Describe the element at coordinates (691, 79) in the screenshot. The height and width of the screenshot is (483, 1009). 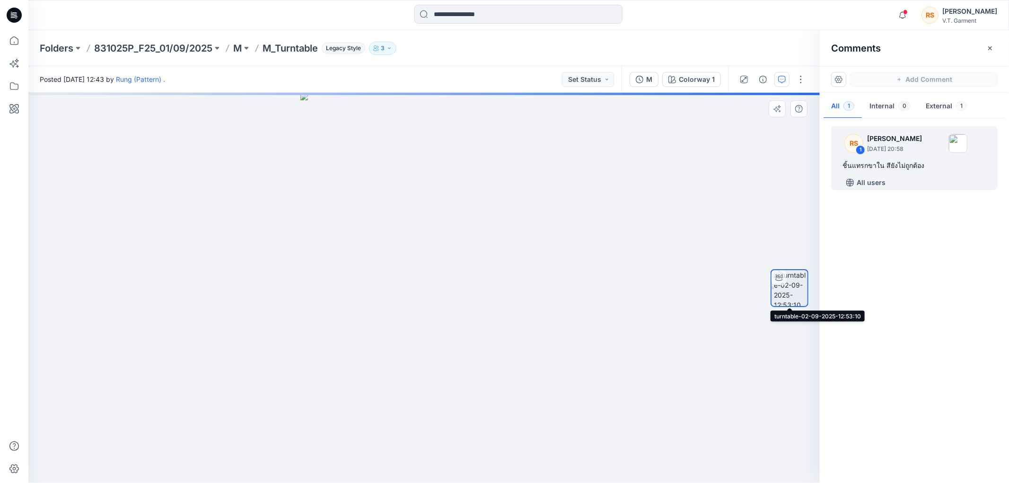
I see `button: Colorway 1` at that location.